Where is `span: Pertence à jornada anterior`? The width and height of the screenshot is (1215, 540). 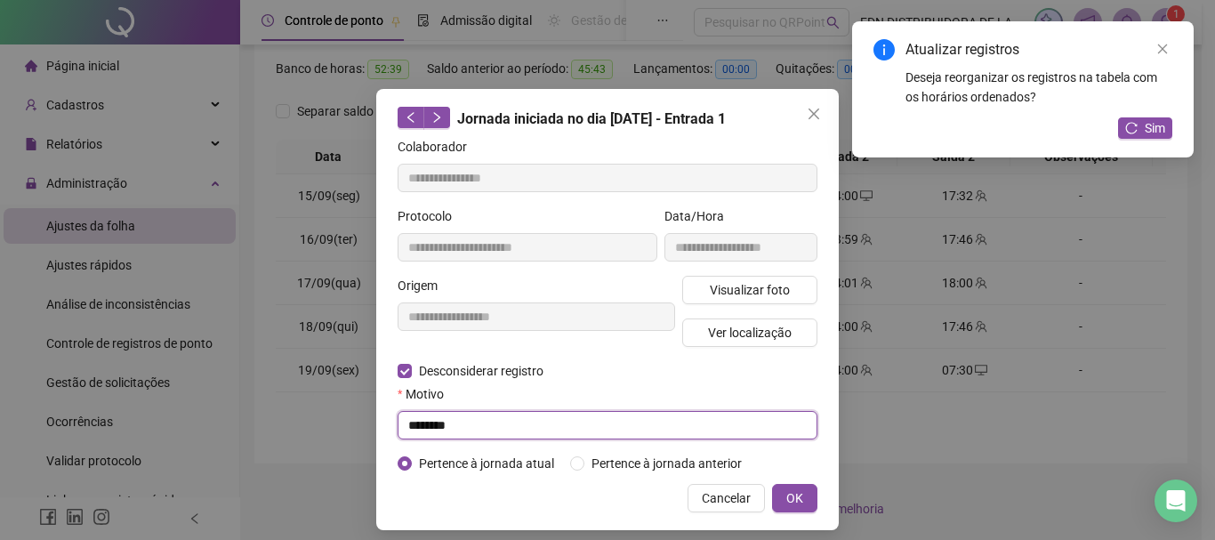
span: Pertence à jornada anterior is located at coordinates (666, 463).